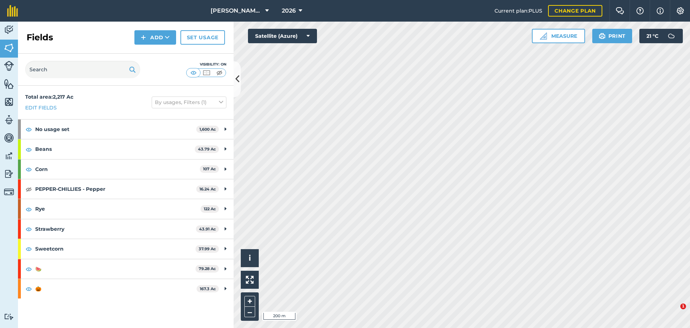  I want to click on button: 21 °C, so click(661, 36).